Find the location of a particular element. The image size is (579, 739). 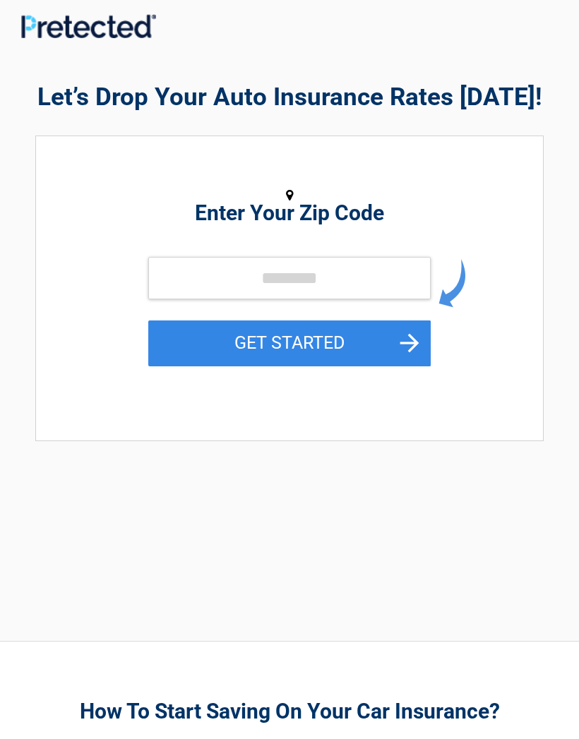

h3: How To Start Saving On Your Car Insurance? is located at coordinates (289, 711).